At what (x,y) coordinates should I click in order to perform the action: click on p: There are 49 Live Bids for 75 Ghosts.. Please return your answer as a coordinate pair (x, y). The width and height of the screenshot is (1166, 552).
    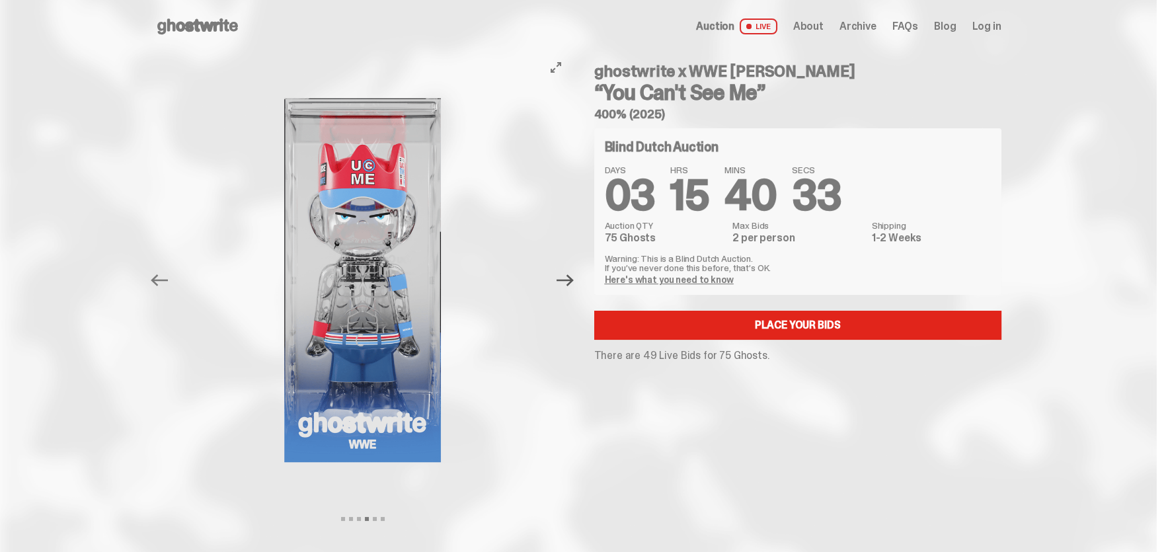
    Looking at the image, I should click on (798, 356).